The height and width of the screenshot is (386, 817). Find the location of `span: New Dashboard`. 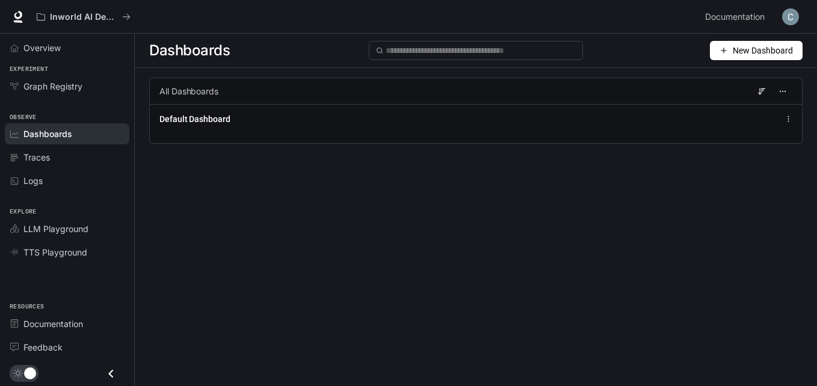

span: New Dashboard is located at coordinates (763, 51).